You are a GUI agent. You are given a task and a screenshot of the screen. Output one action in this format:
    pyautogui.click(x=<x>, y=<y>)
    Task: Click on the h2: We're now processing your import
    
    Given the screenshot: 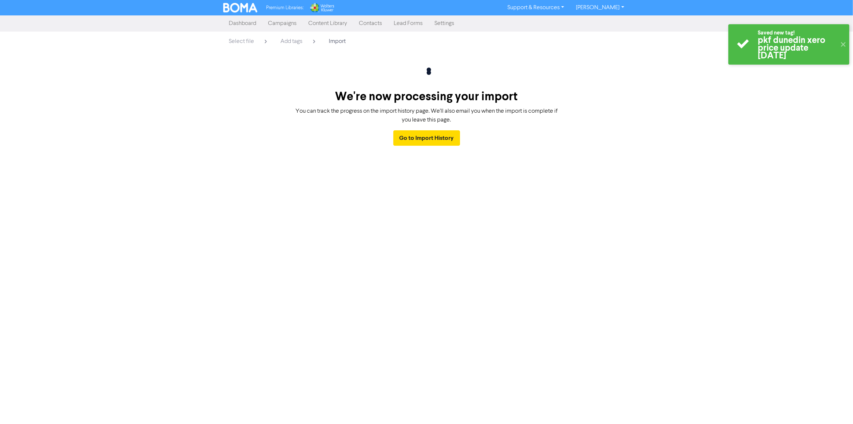 What is the action you would take?
    pyautogui.click(x=427, y=96)
    